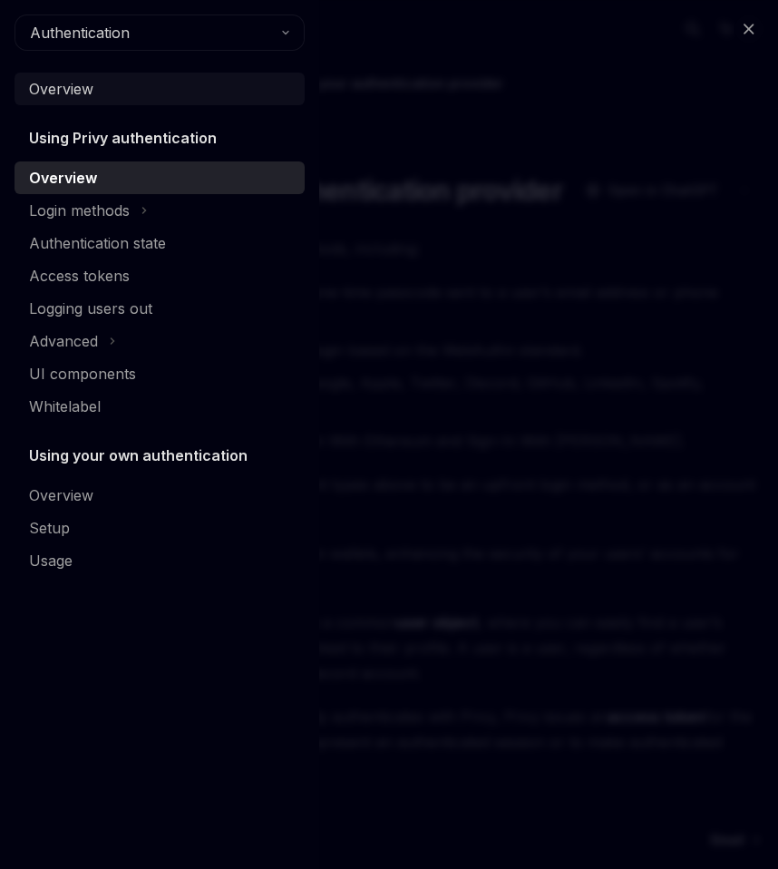 The height and width of the screenshot is (869, 778). I want to click on div: Access tokens, so click(79, 276).